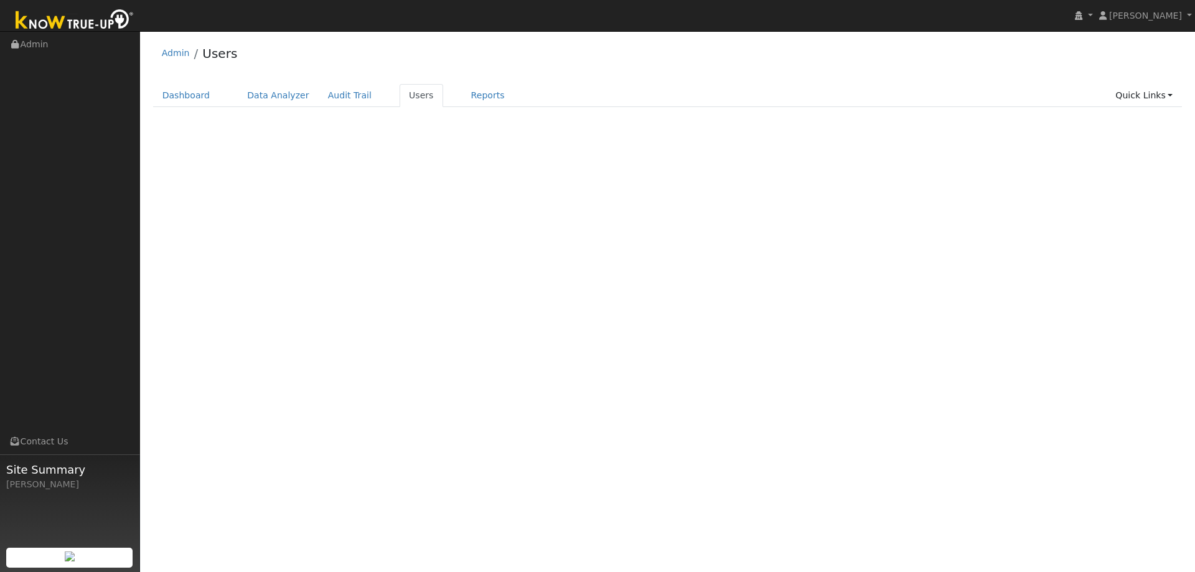  What do you see at coordinates (1144, 95) in the screenshot?
I see `a: Quick Links` at bounding box center [1144, 95].